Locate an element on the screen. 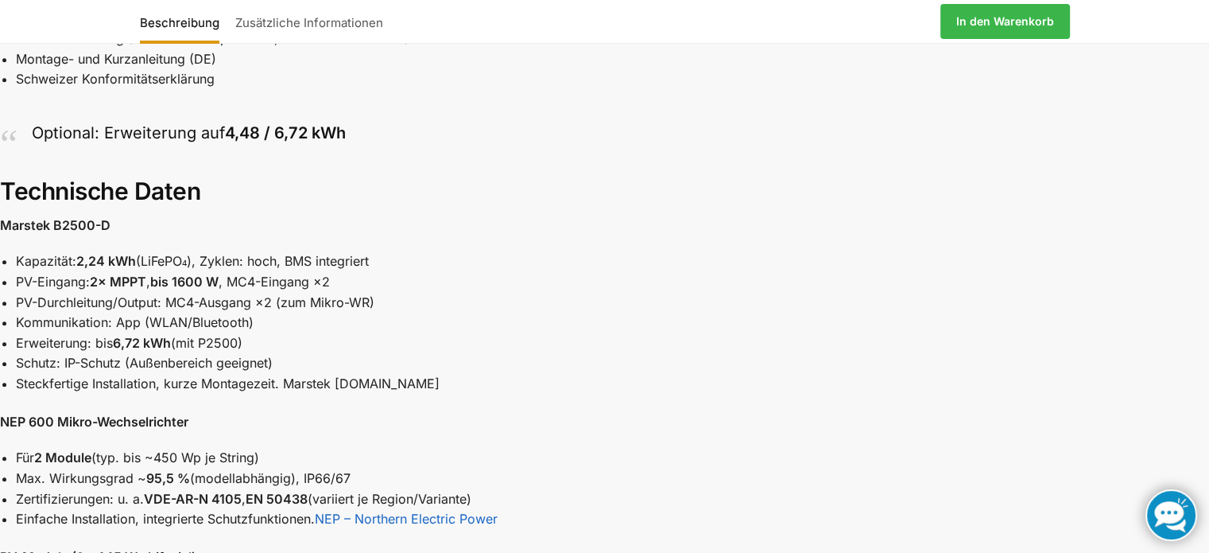 The image size is (1209, 553). strong: VDE-AR-N 4105 is located at coordinates (192, 498).